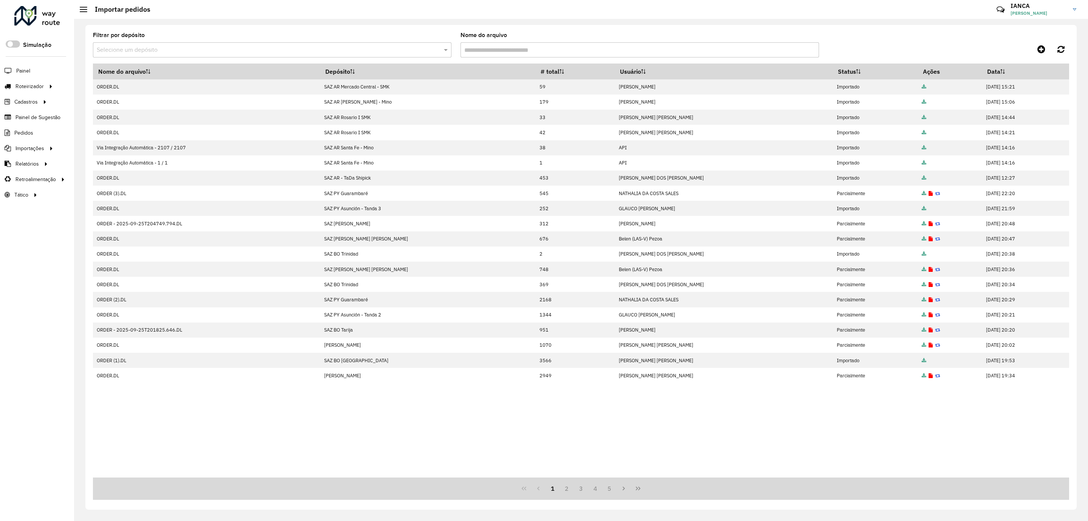 The image size is (1088, 521). What do you see at coordinates (207, 71) in the screenshot?
I see `th: Nome do arquivo` at bounding box center [207, 71].